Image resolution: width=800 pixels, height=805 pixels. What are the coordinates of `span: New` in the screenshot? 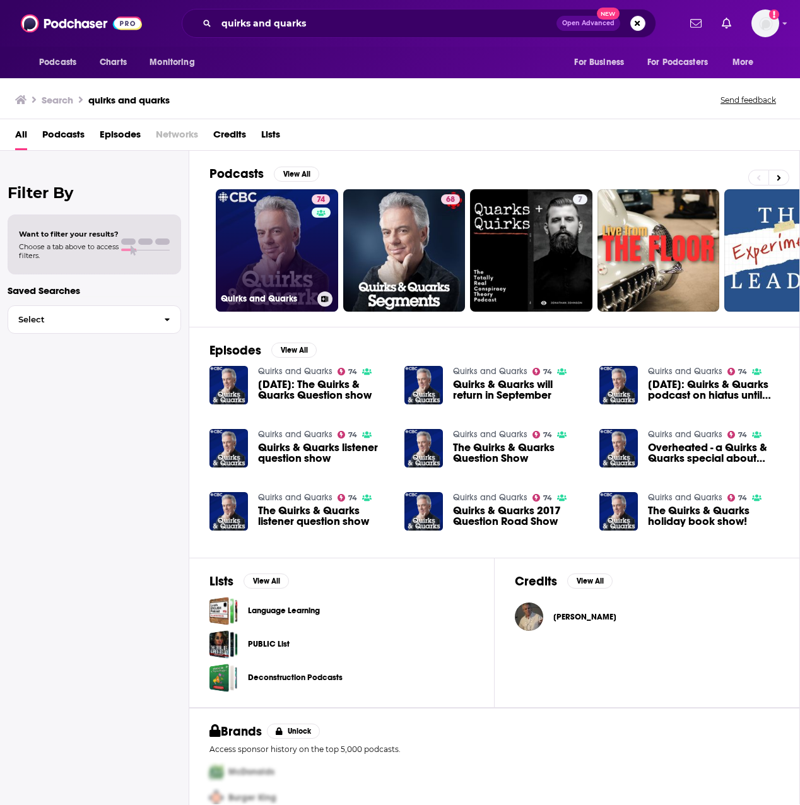 It's located at (608, 13).